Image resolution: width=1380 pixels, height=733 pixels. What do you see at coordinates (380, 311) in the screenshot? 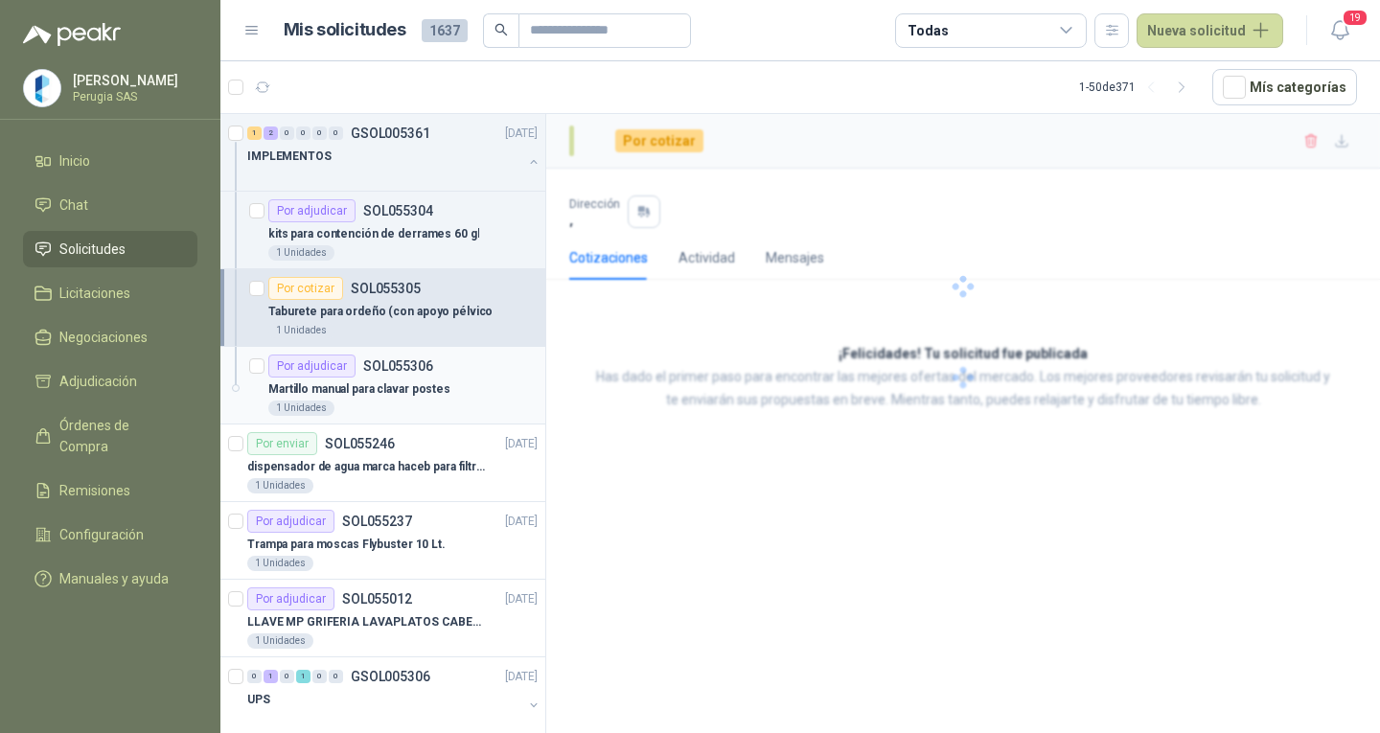
I see `p: Taburete para ordeño (con apoyo pélvico` at bounding box center [380, 311].